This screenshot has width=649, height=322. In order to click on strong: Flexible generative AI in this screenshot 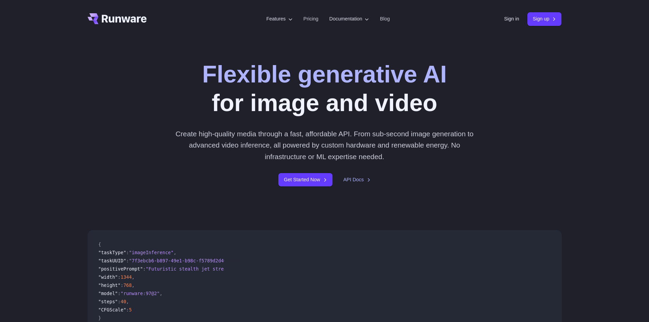, I will do `click(324, 74)`.